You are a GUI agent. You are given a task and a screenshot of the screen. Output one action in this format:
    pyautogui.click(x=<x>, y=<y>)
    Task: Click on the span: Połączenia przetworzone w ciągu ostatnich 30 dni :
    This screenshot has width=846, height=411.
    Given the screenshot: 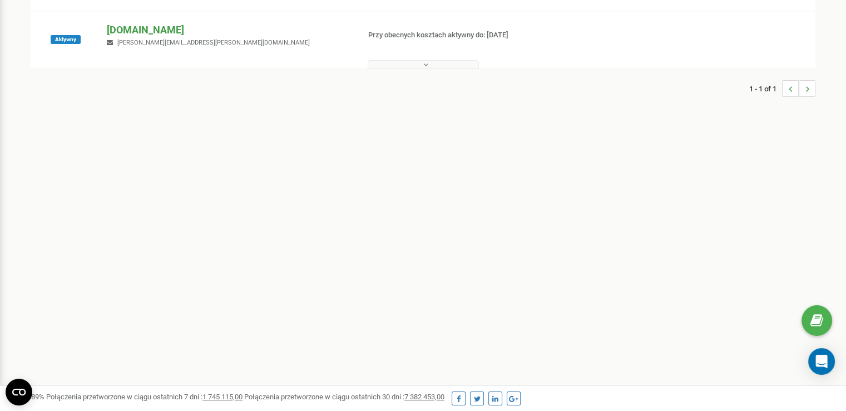 What is the action you would take?
    pyautogui.click(x=344, y=396)
    